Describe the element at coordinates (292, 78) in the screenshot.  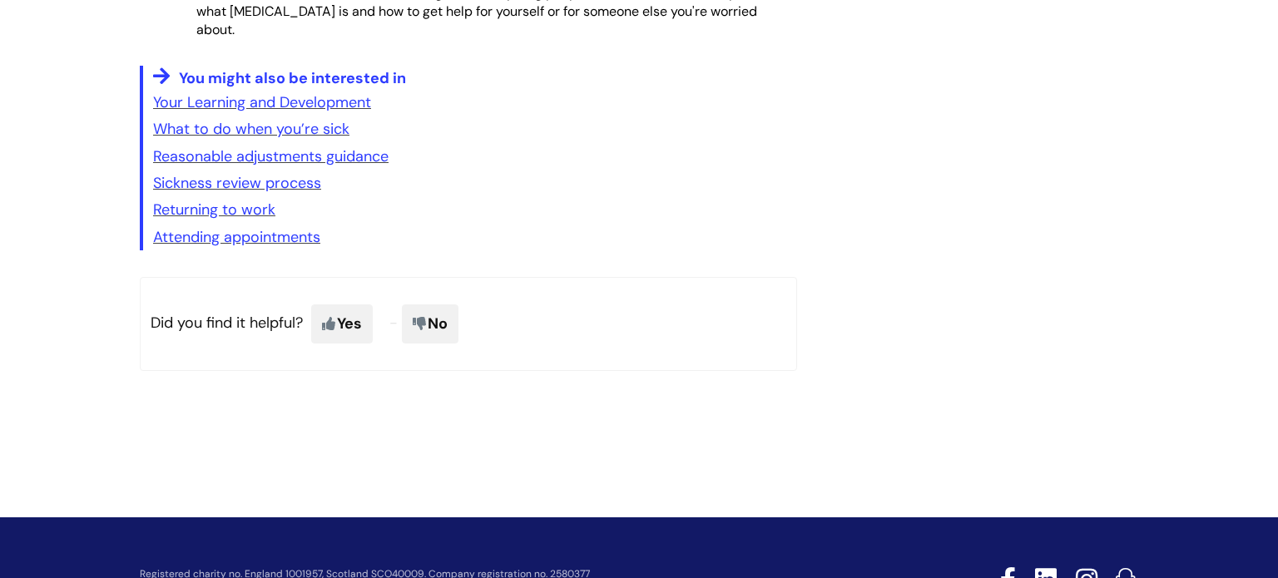
I see `span: You might also be interested in` at that location.